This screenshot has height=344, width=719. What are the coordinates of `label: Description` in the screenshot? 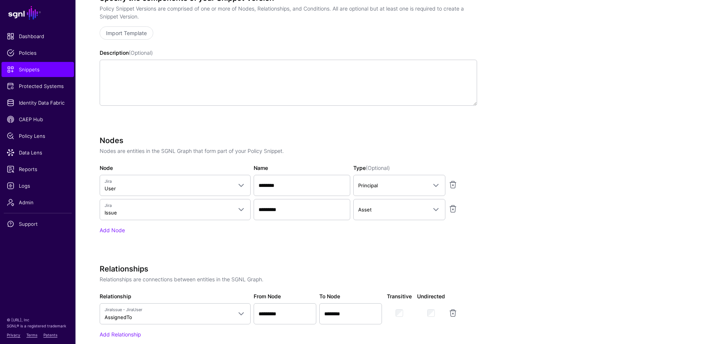 It's located at (126, 52).